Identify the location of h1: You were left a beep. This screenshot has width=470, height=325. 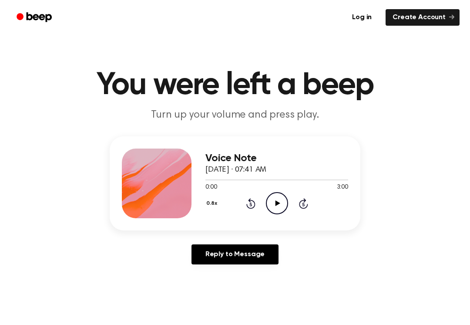
(235, 85).